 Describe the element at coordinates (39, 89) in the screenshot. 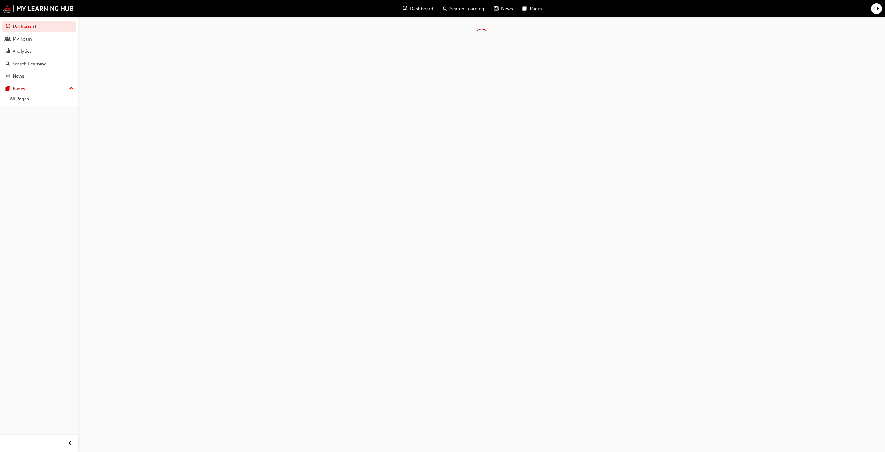

I see `button: Pages` at that location.